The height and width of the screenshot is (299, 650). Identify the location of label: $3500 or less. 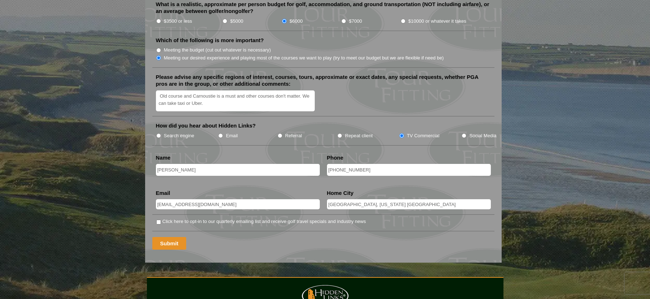
(178, 21).